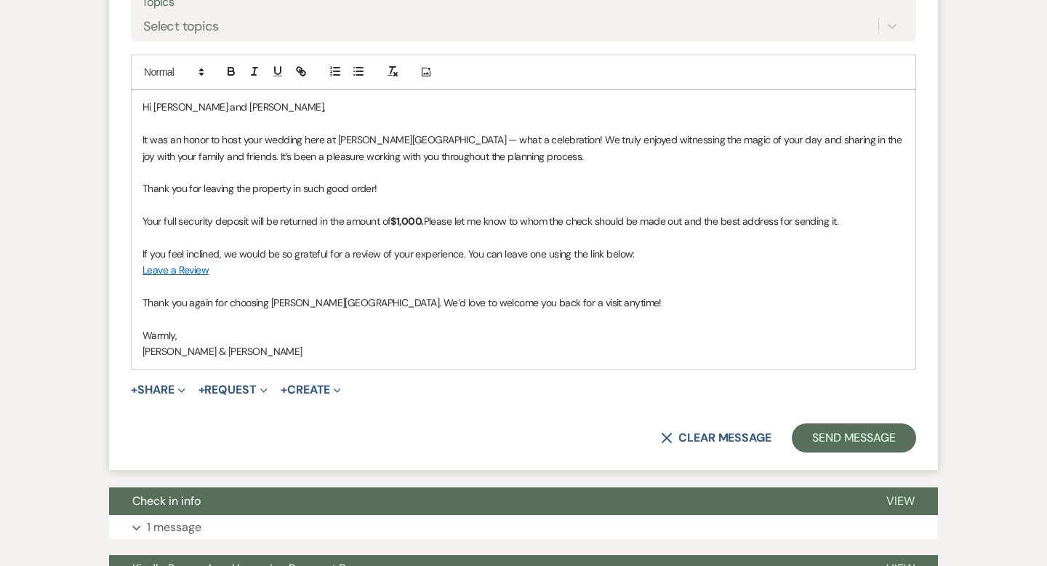 Image resolution: width=1047 pixels, height=566 pixels. Describe the element at coordinates (158, 390) in the screenshot. I see `button: Share` at that location.